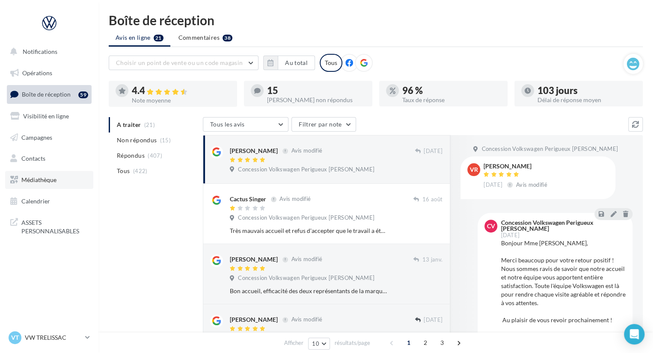 This screenshot has width=653, height=353. Describe the element at coordinates (248, 199) in the screenshot. I see `div: Cactus Singer` at that location.